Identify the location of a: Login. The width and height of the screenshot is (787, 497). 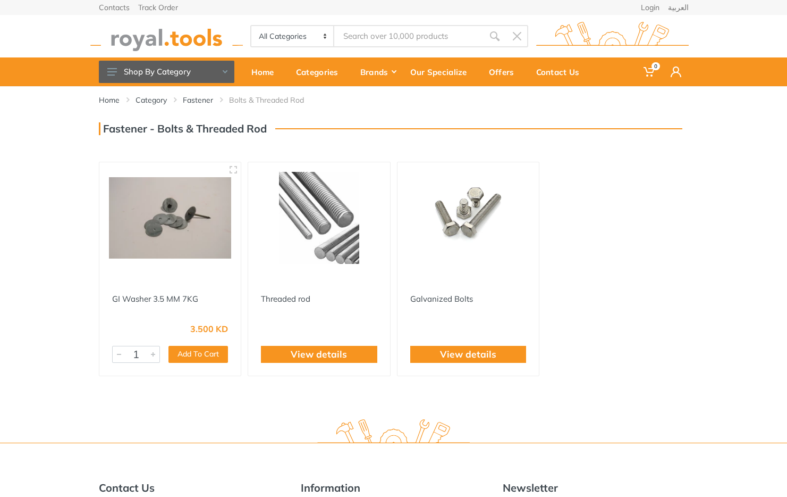
(650, 7).